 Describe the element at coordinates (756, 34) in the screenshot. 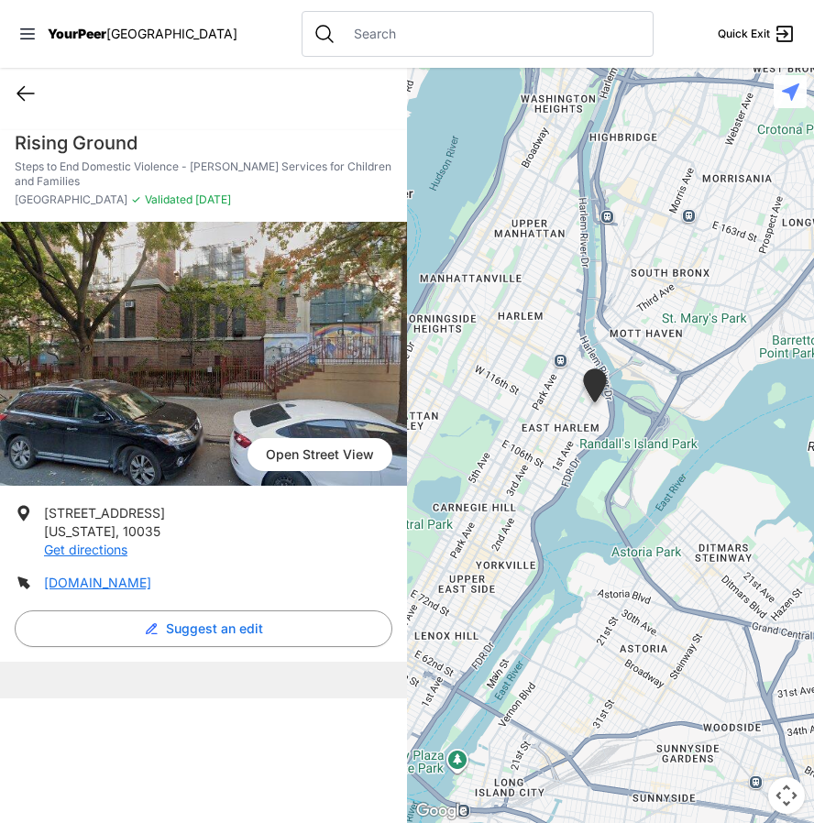

I see `a: Quick Exit` at that location.